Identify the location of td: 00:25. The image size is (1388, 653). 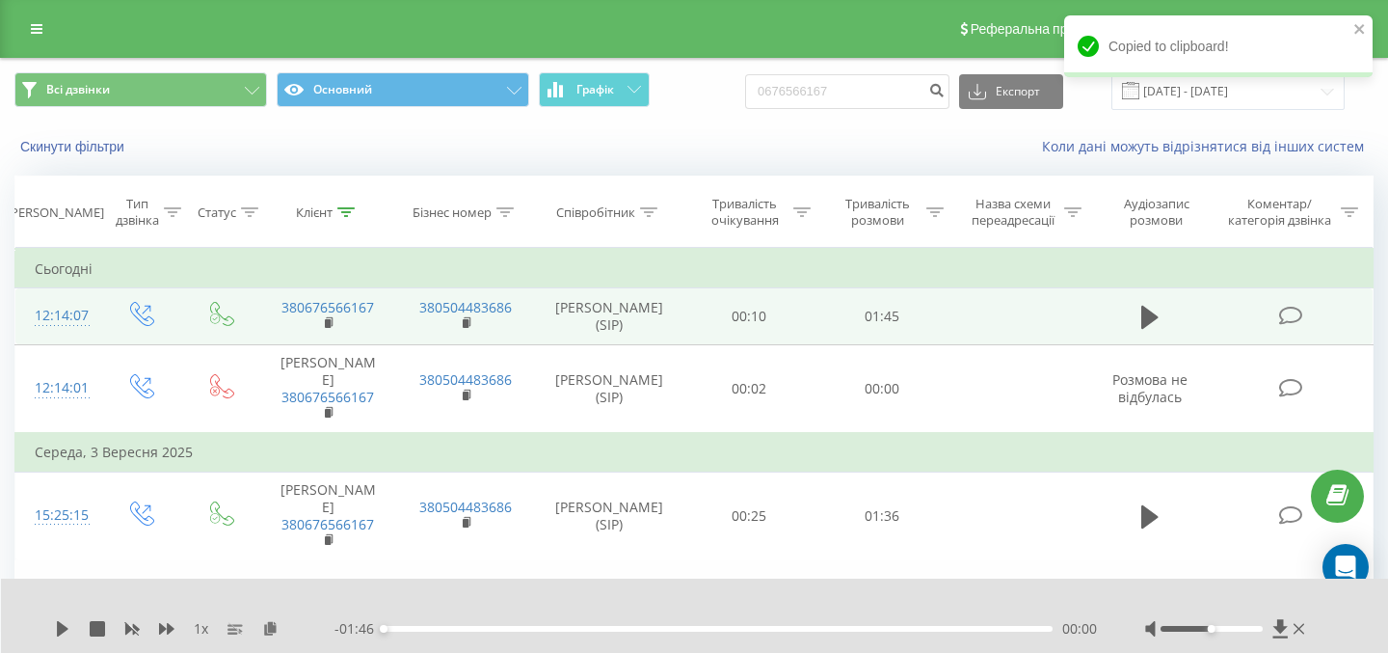
(750, 516).